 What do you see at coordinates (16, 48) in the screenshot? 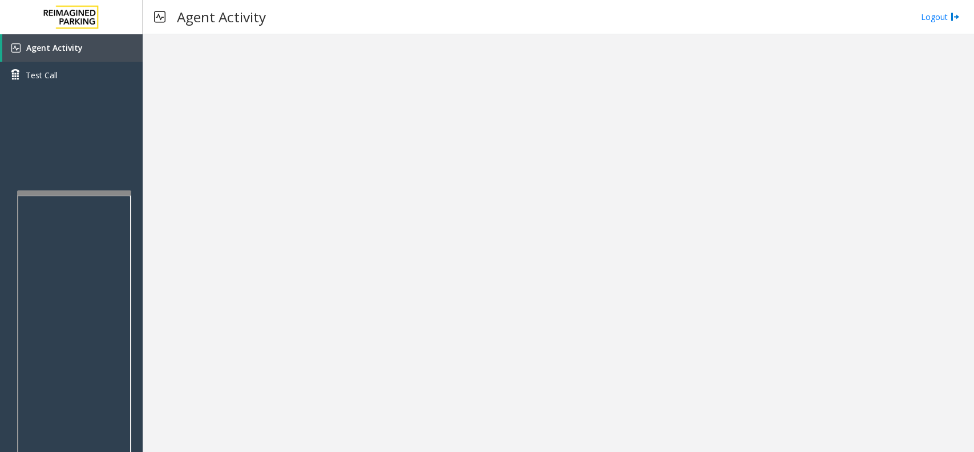
I see `img: 'icon'` at bounding box center [16, 48].